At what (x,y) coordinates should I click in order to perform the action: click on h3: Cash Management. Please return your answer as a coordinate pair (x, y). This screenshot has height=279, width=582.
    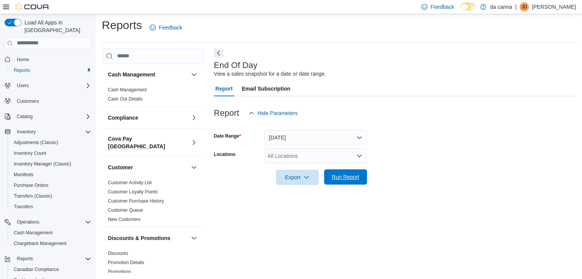
    Looking at the image, I should click on (132, 75).